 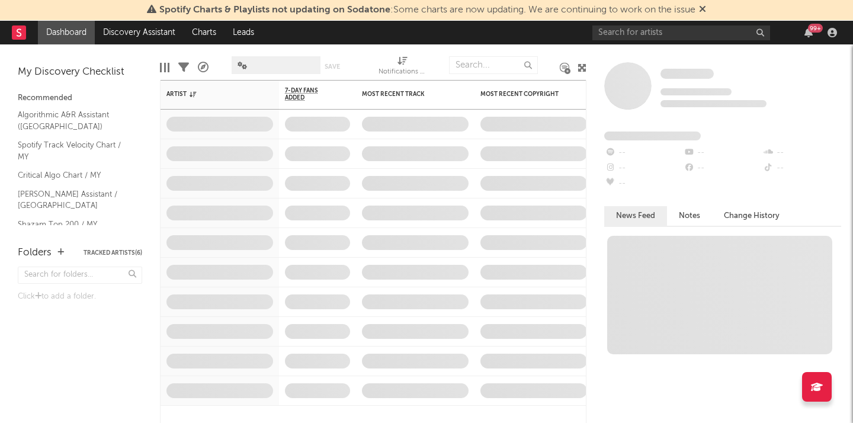 What do you see at coordinates (681, 33) in the screenshot?
I see `input: Search for artists` at bounding box center [681, 33].